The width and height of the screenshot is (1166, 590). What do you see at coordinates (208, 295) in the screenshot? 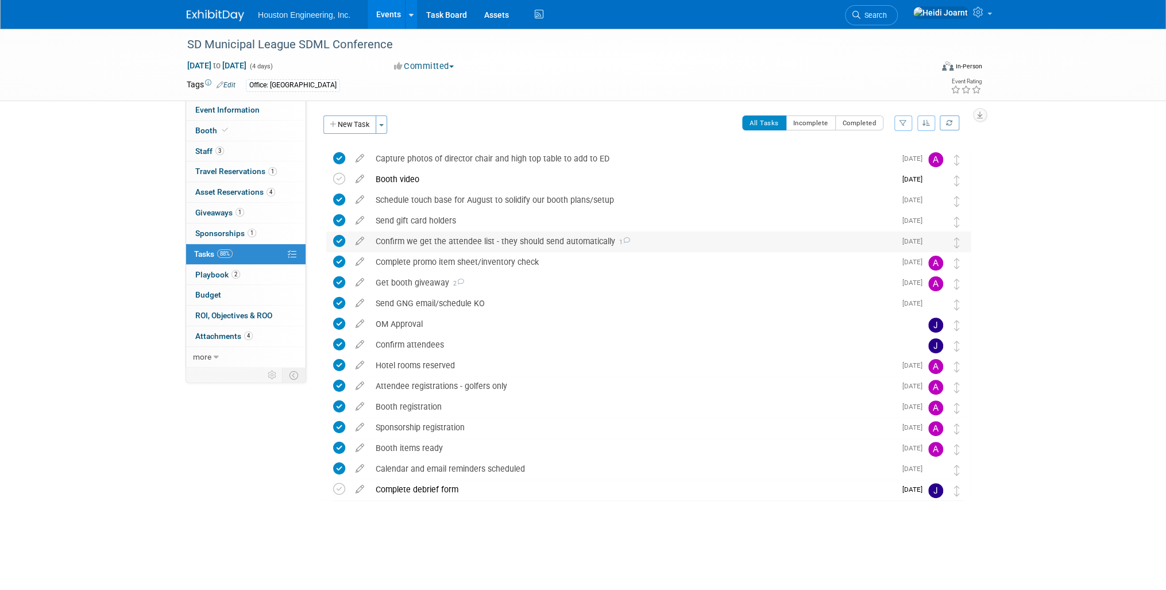
I see `span: Budget` at bounding box center [208, 295].